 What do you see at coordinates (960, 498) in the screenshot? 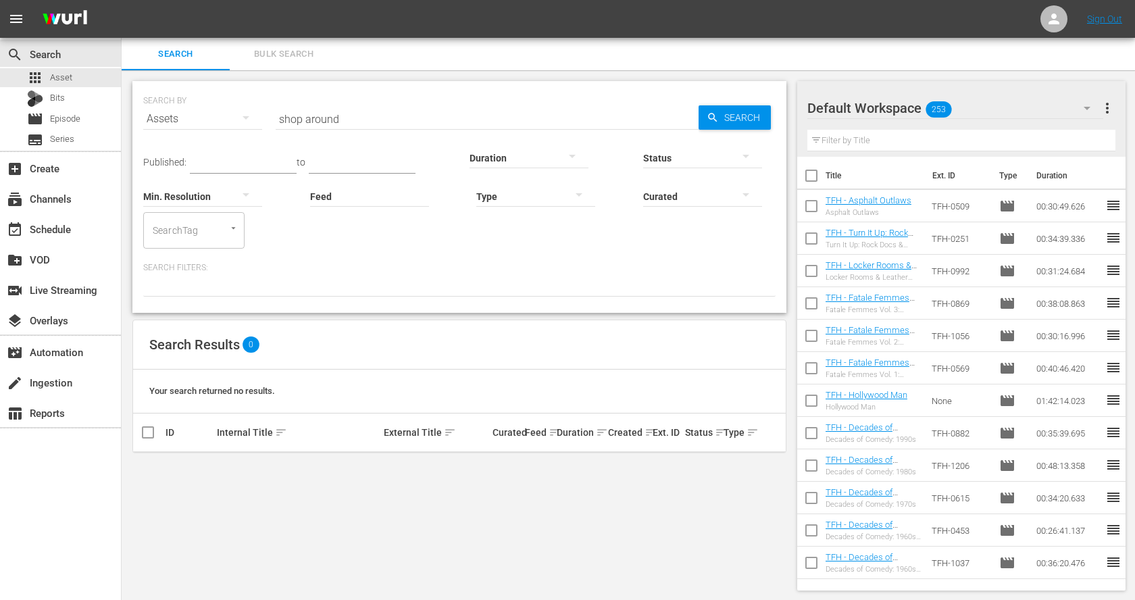
I see `td: TFH-0615` at bounding box center [960, 498].